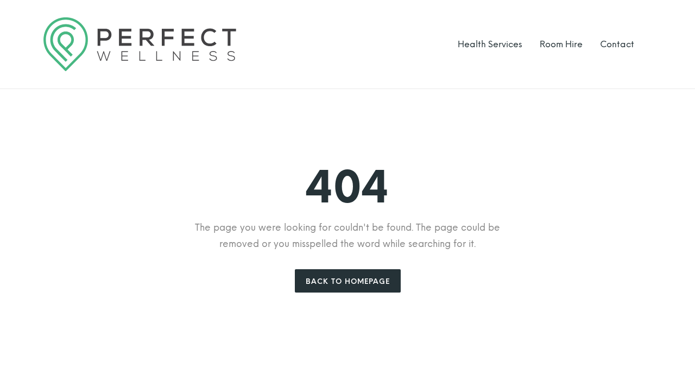 The image size is (695, 368). Describe the element at coordinates (561, 44) in the screenshot. I see `a: Room Hire` at that location.